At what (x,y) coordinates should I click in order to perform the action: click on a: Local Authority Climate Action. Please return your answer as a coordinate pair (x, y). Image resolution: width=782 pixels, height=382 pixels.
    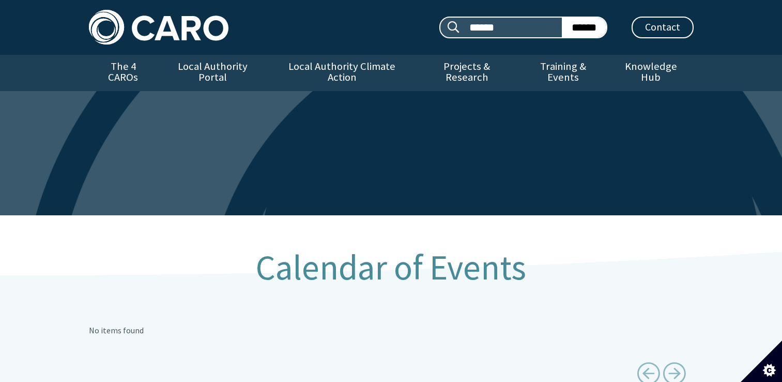
    Looking at the image, I should click on (342, 73).